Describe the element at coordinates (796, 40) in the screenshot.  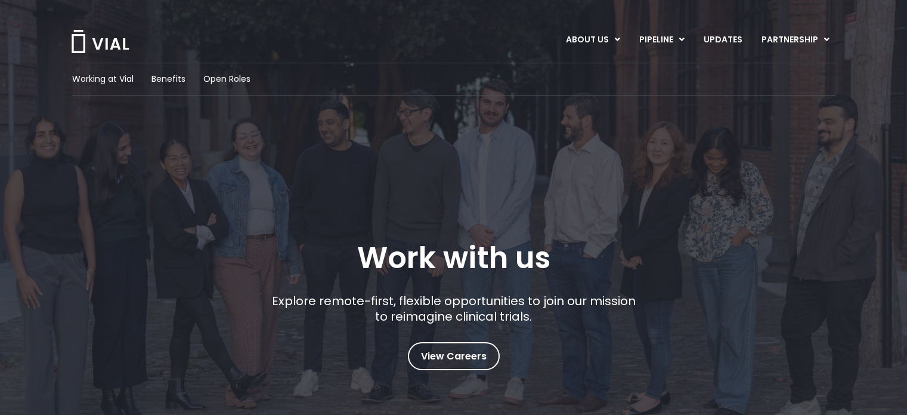
I see `a: PARTNERSHIPMenu Toggle` at that location.